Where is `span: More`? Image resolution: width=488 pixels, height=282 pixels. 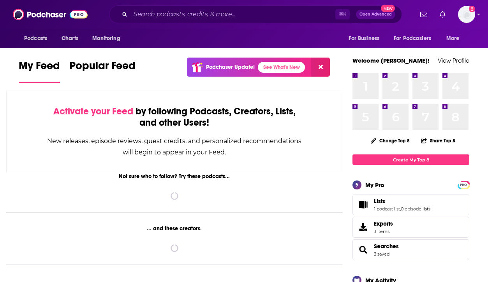 span: More is located at coordinates (453, 39).